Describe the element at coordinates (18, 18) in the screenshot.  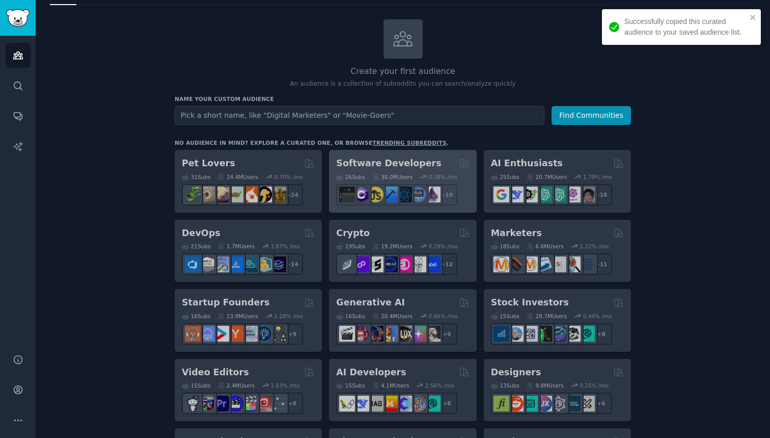
I see `img: GummySearch logo` at that location.